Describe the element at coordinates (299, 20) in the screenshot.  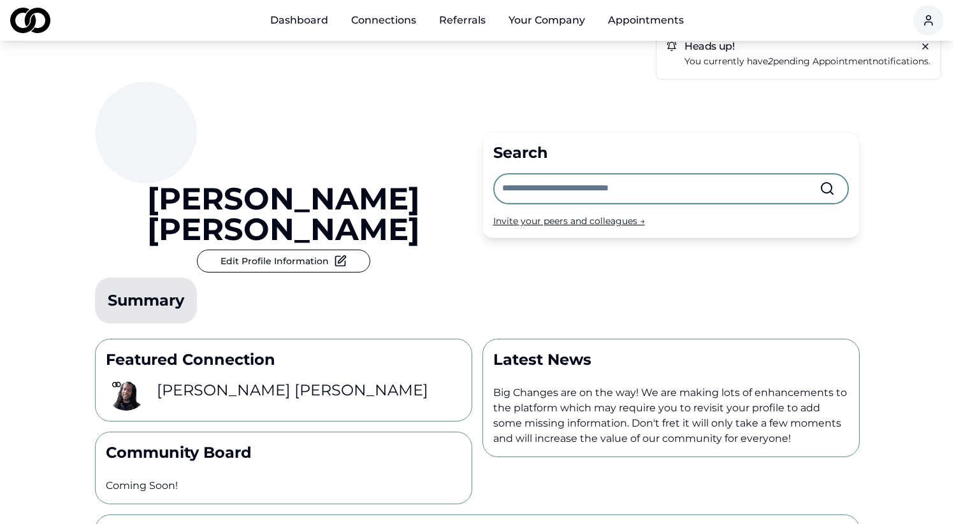
I see `a: Dashboard` at that location.